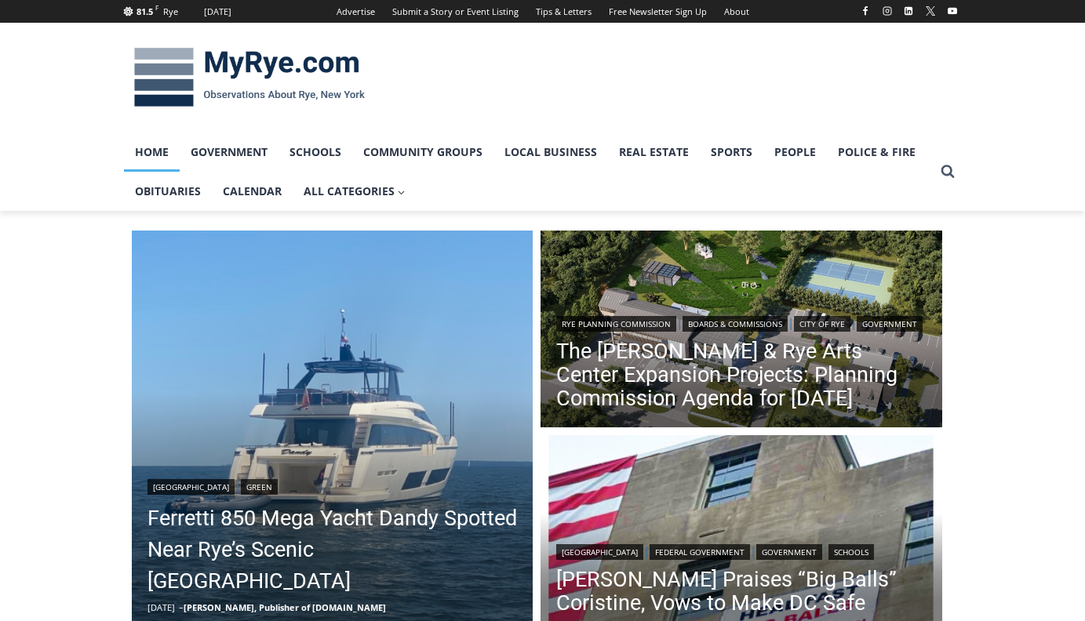 Image resolution: width=1085 pixels, height=621 pixels. Describe the element at coordinates (654, 152) in the screenshot. I see `a: Real Estate` at that location.